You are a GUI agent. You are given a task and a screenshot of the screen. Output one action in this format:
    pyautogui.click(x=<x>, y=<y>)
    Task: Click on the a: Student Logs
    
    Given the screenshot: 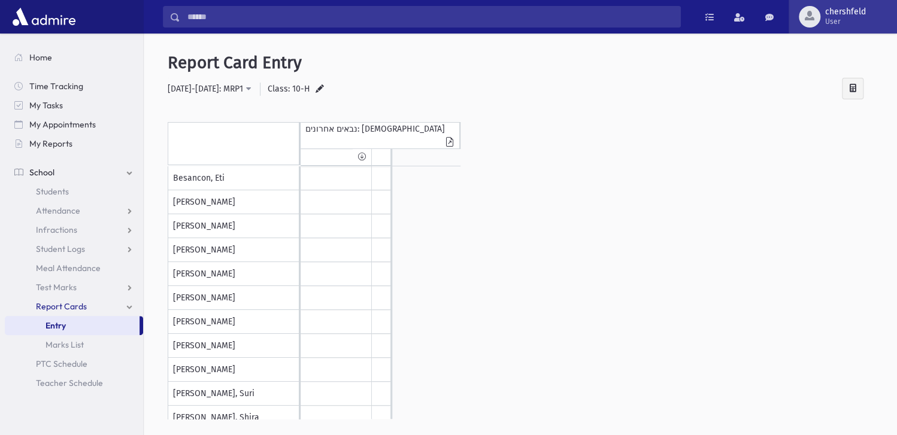 What is the action you would take?
    pyautogui.click(x=74, y=249)
    